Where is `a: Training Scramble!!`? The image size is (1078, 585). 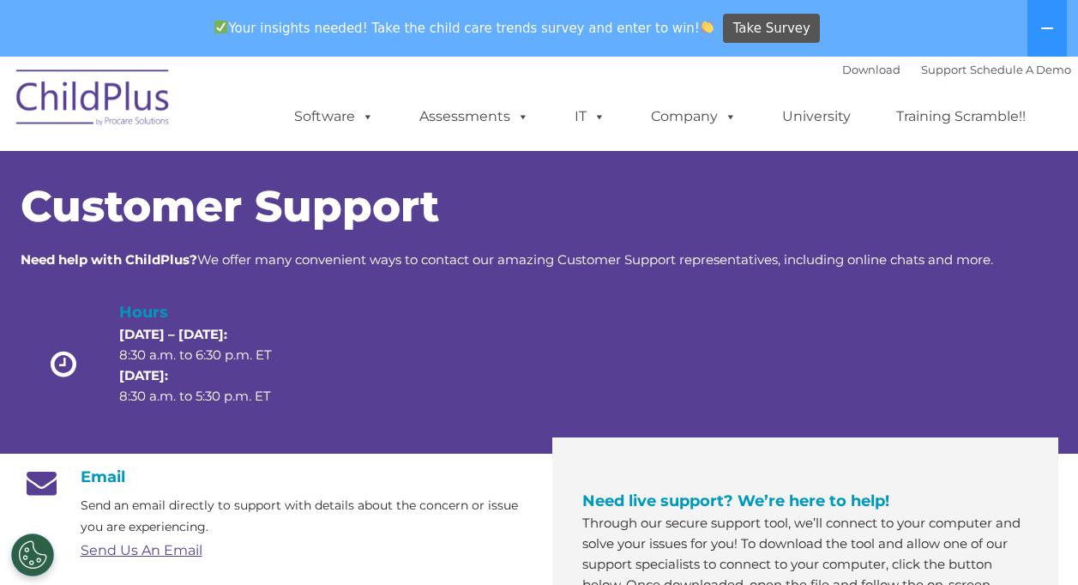
a: Training Scramble!! is located at coordinates (961, 117).